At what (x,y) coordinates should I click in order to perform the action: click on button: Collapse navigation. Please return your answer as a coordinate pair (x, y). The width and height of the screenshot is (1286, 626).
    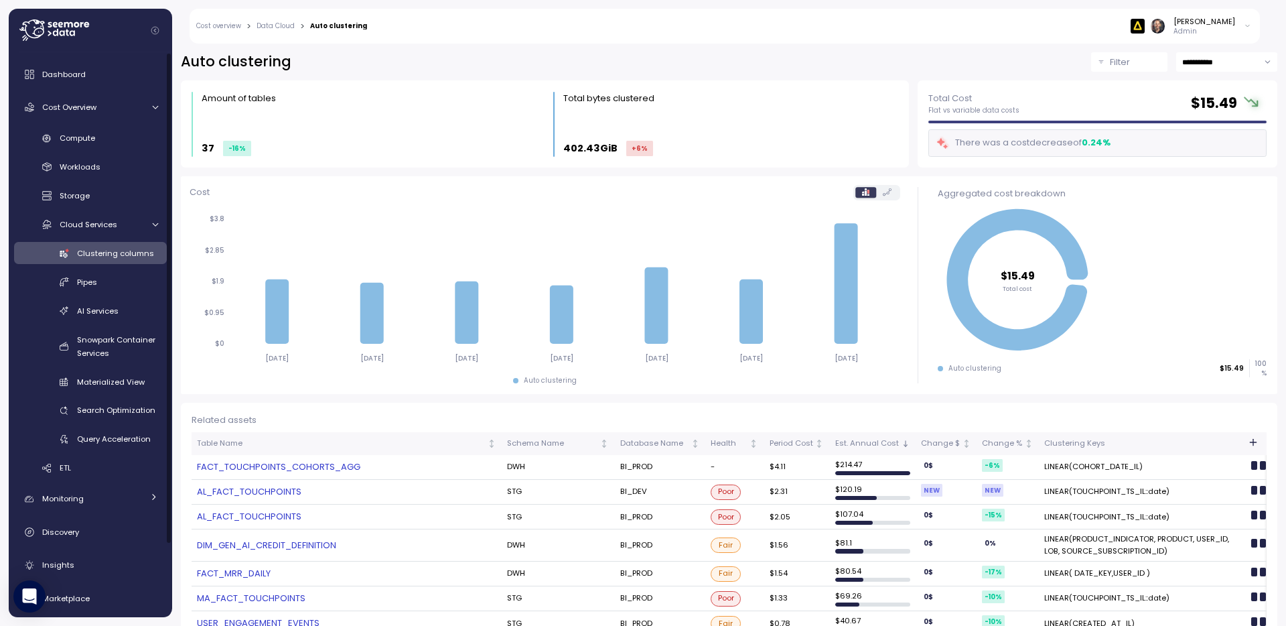
    Looking at the image, I should click on (155, 30).